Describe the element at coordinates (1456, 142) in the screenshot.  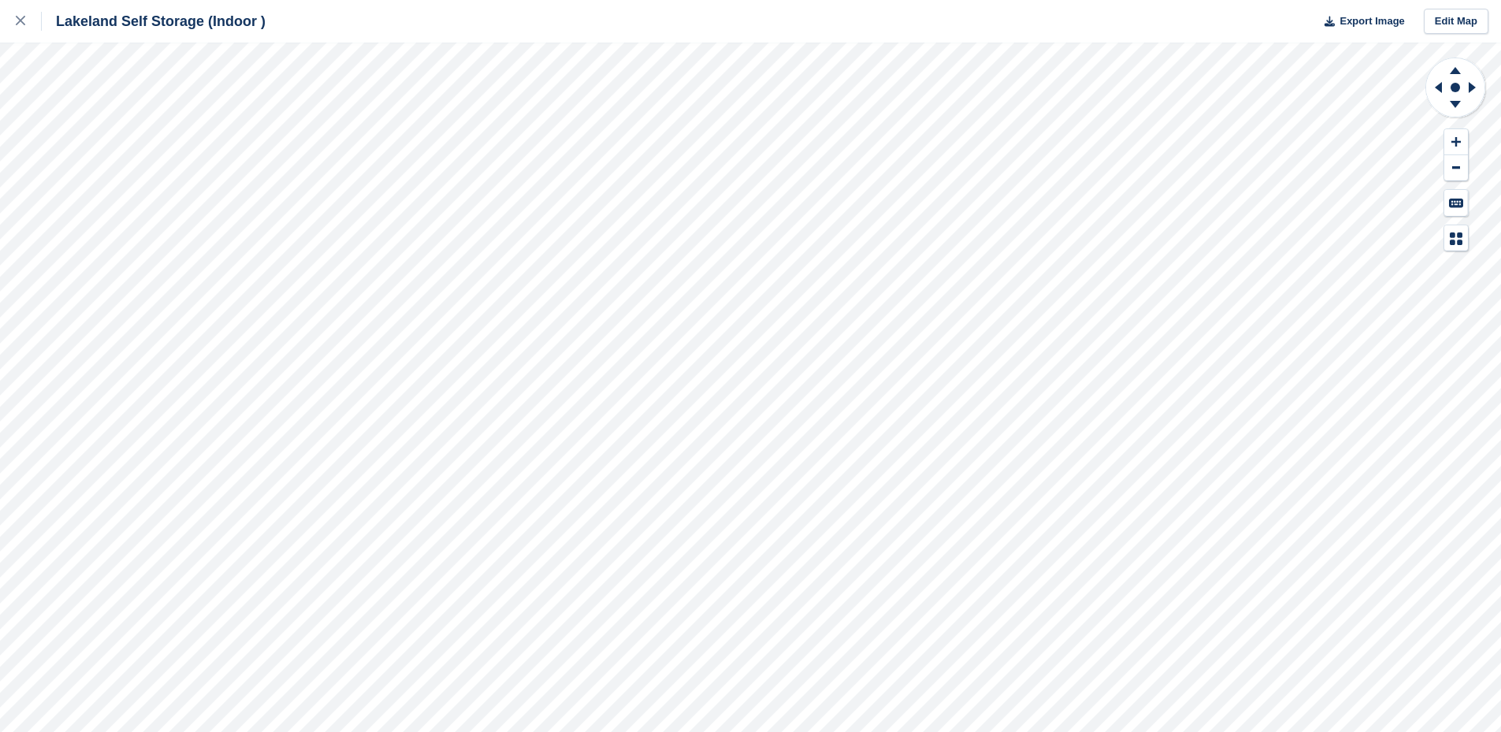
I see `button: Zoom In` at that location.